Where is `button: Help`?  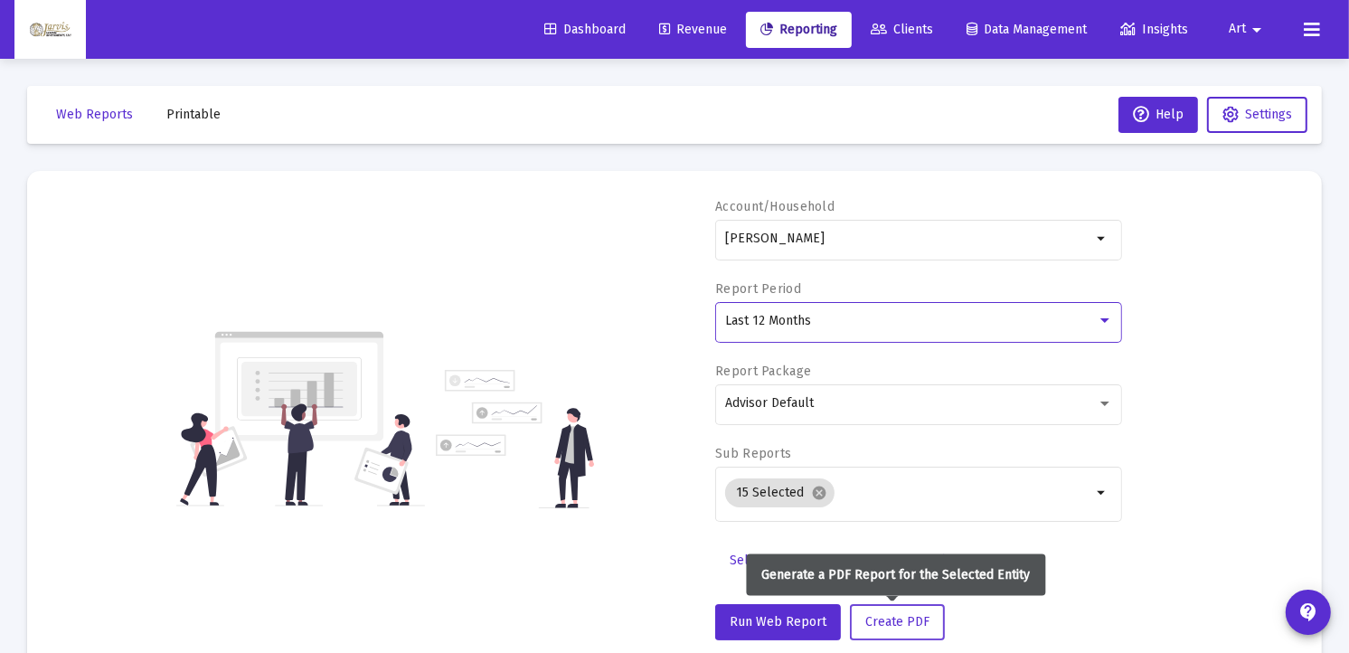 button: Help is located at coordinates (1158, 115).